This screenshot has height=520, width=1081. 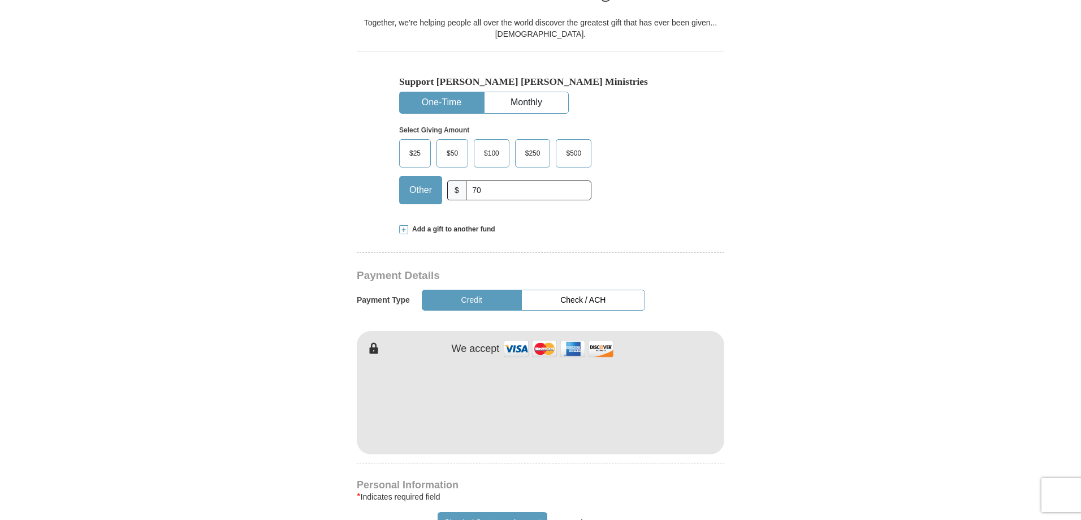 I want to click on span: Other, so click(x=421, y=190).